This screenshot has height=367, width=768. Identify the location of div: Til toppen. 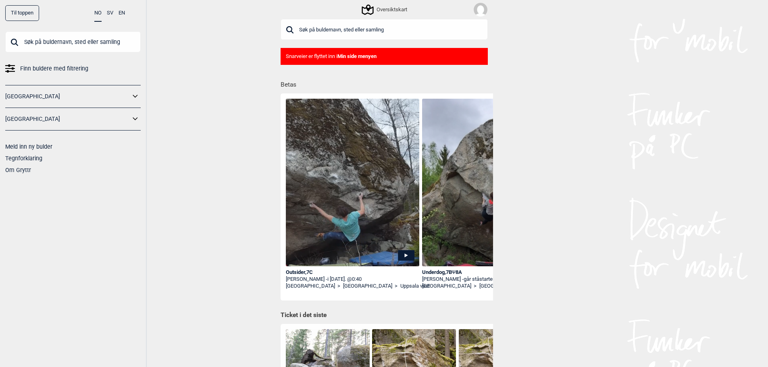
(22, 13).